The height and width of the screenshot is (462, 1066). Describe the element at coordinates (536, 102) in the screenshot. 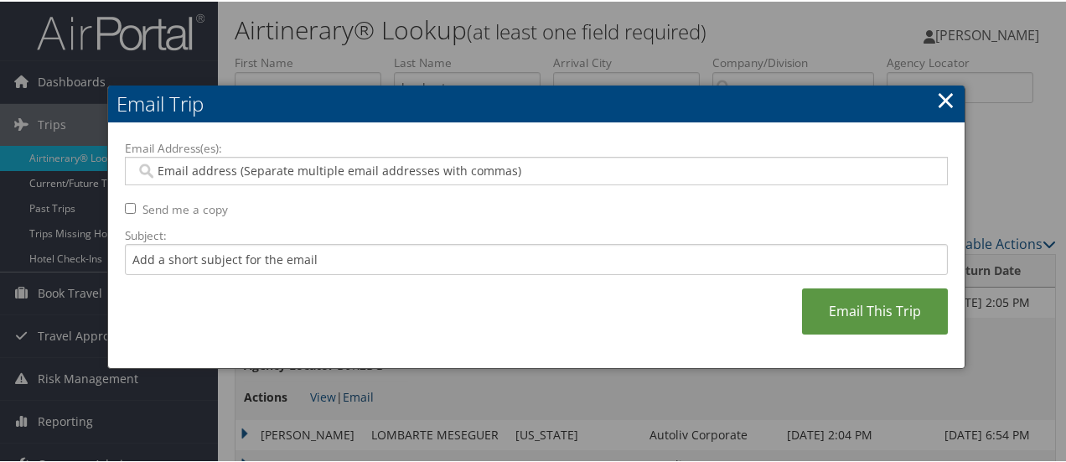

I see `h2: Email Trip` at that location.